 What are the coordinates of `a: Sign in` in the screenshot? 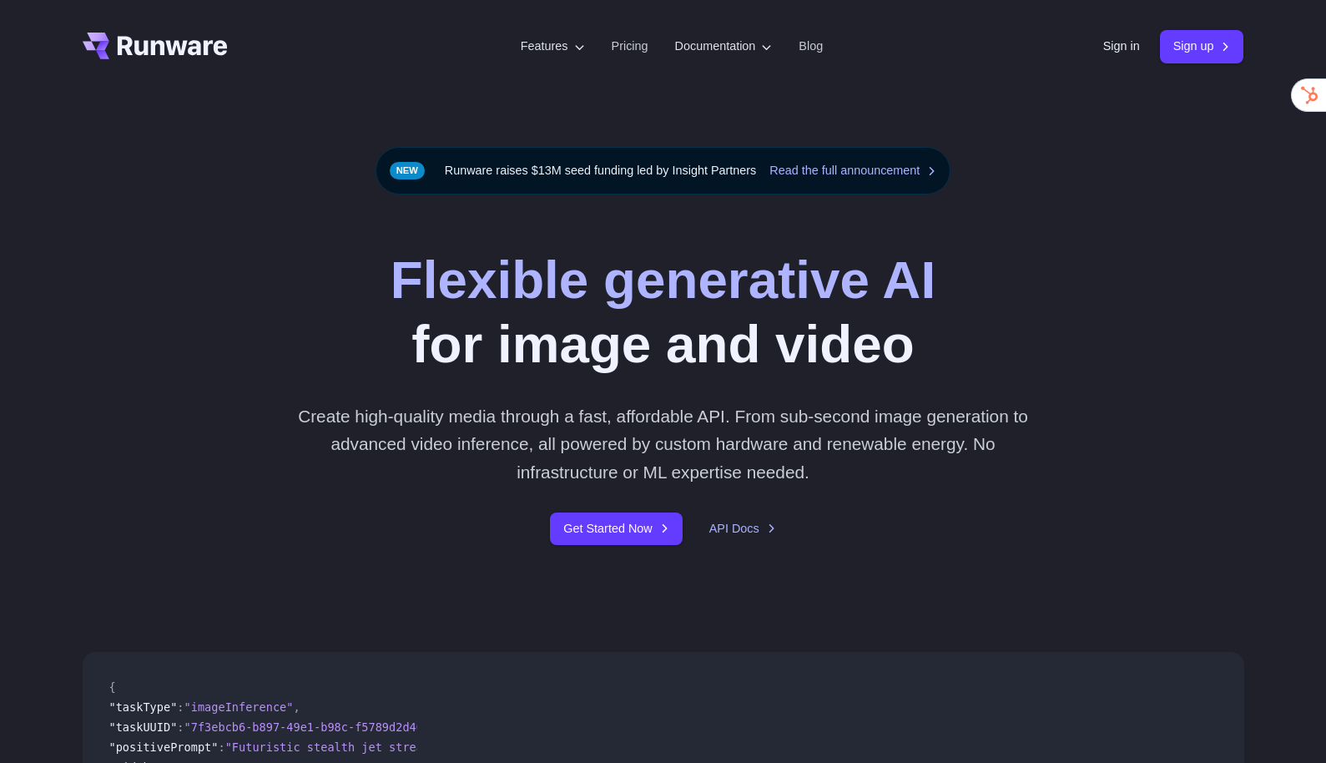 It's located at (1122, 46).